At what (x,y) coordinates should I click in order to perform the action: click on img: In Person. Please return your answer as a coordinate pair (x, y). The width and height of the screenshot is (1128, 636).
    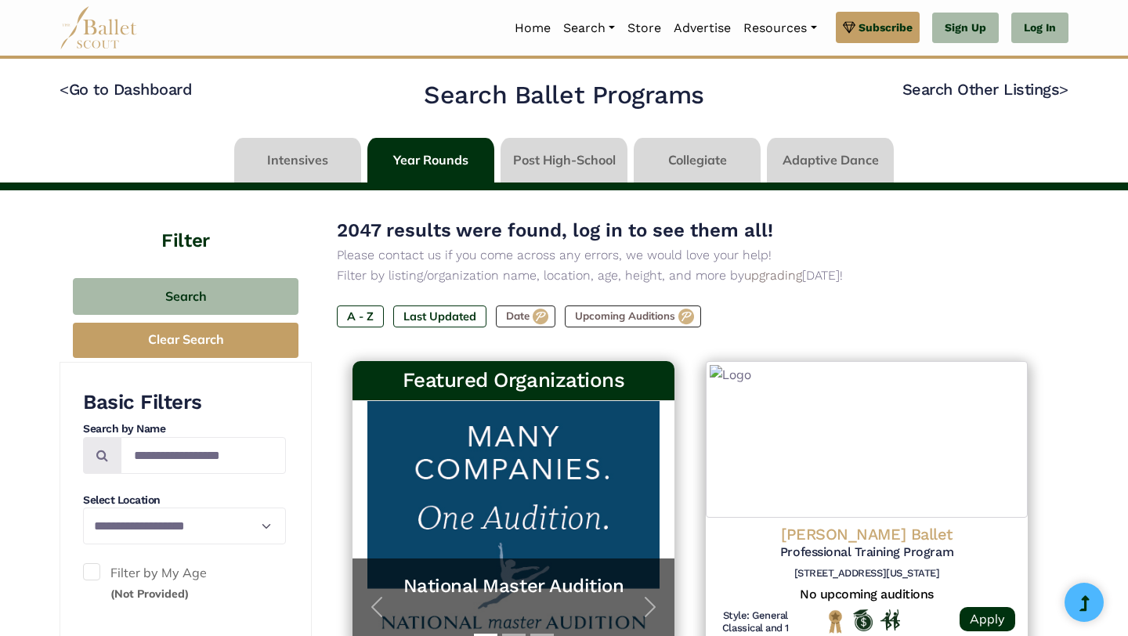
    Looking at the image, I should click on (890, 619).